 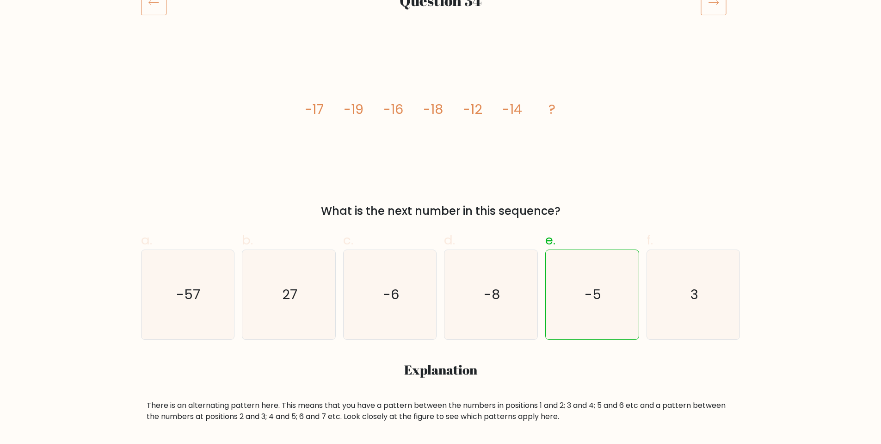 What do you see at coordinates (441, 211) in the screenshot?
I see `div: What is the next number in this sequence?` at bounding box center [441, 211].